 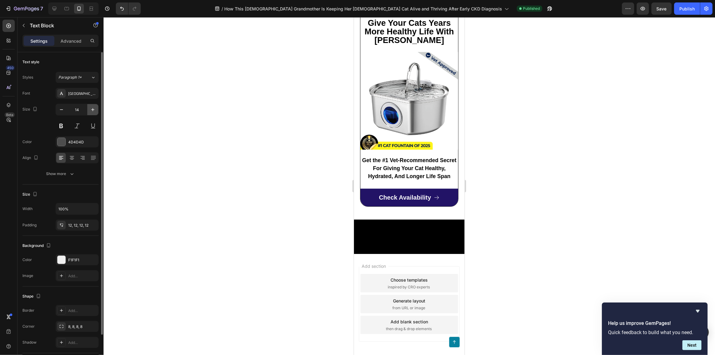 I want to click on a: Check Availability, so click(x=55, y=180).